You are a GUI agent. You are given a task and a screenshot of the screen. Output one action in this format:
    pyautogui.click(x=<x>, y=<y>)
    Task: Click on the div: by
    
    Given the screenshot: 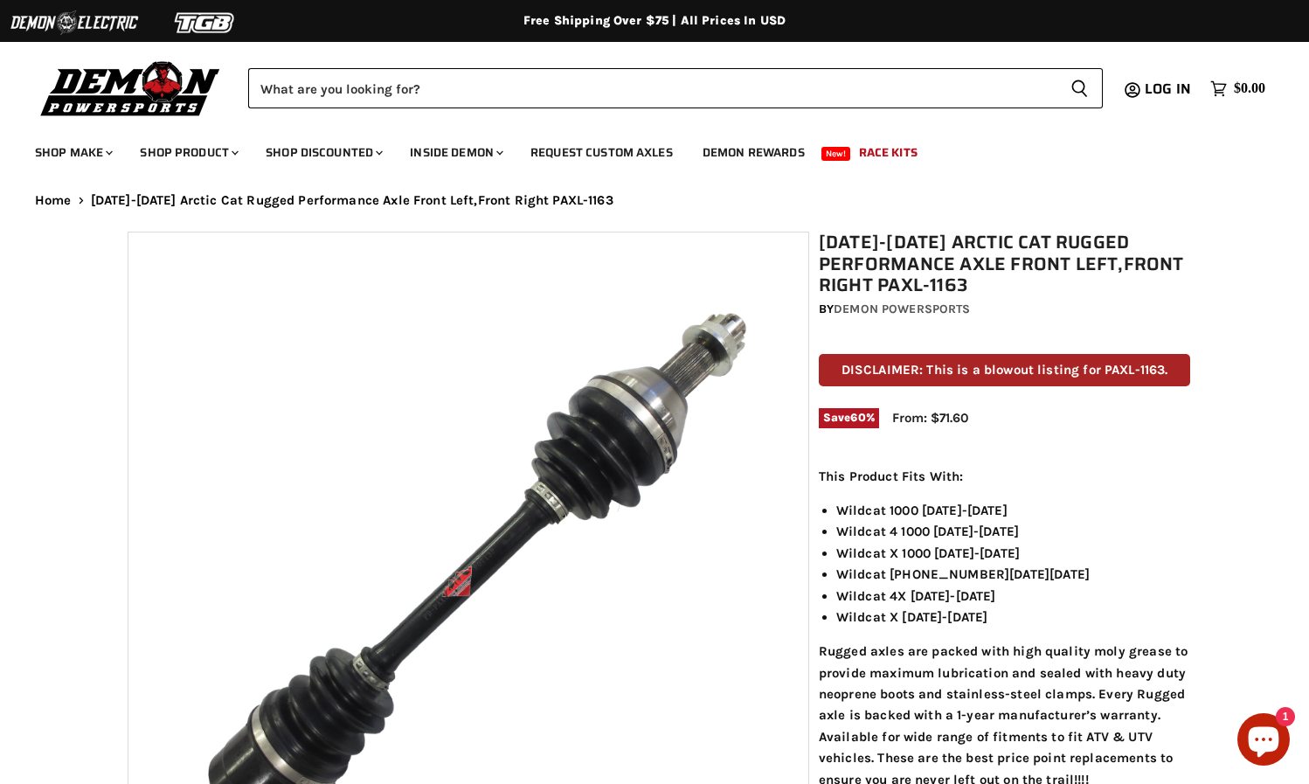 What is the action you would take?
    pyautogui.click(x=1004, y=309)
    